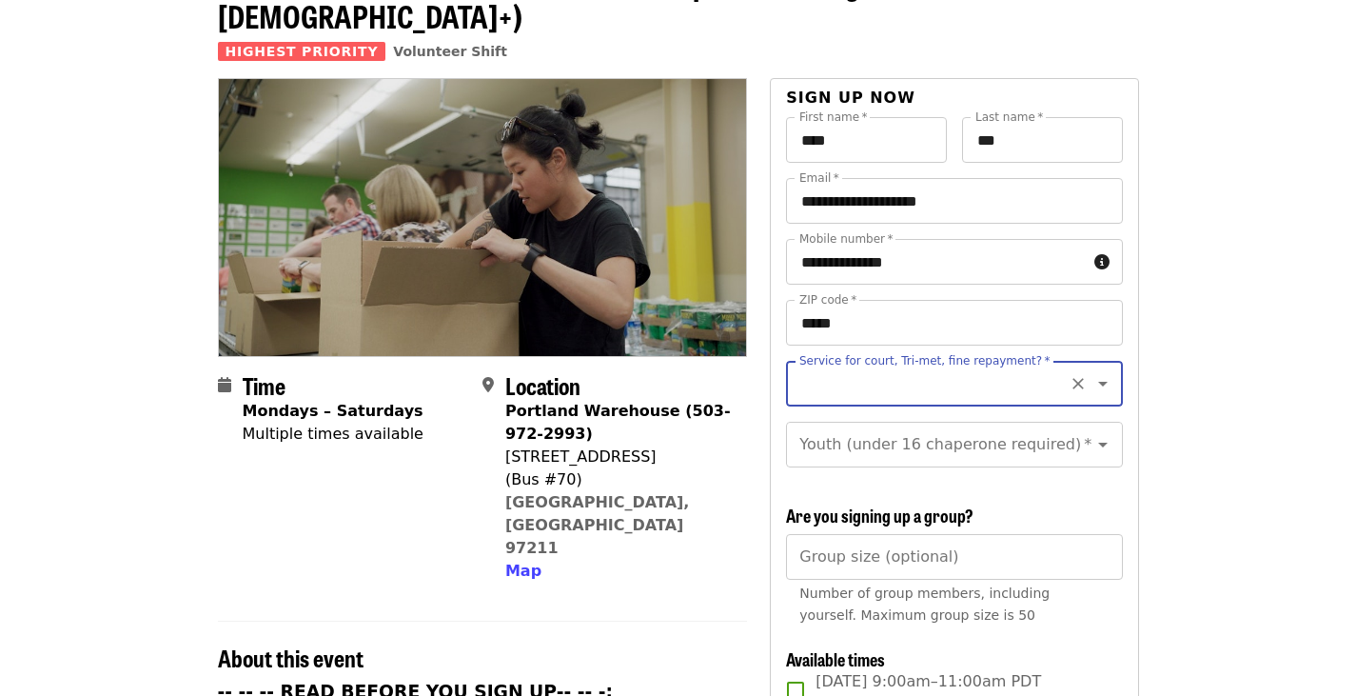 This screenshot has width=1356, height=696. Describe the element at coordinates (264, 385) in the screenshot. I see `span: Time` at that location.